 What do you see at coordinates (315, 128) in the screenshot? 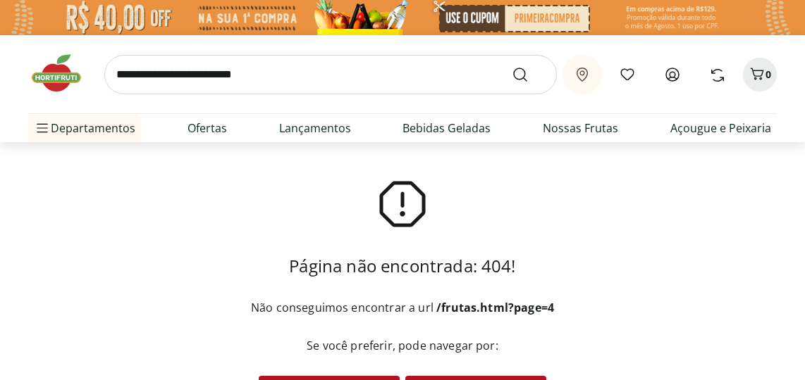
I see `a: Lançamentos` at bounding box center [315, 128].